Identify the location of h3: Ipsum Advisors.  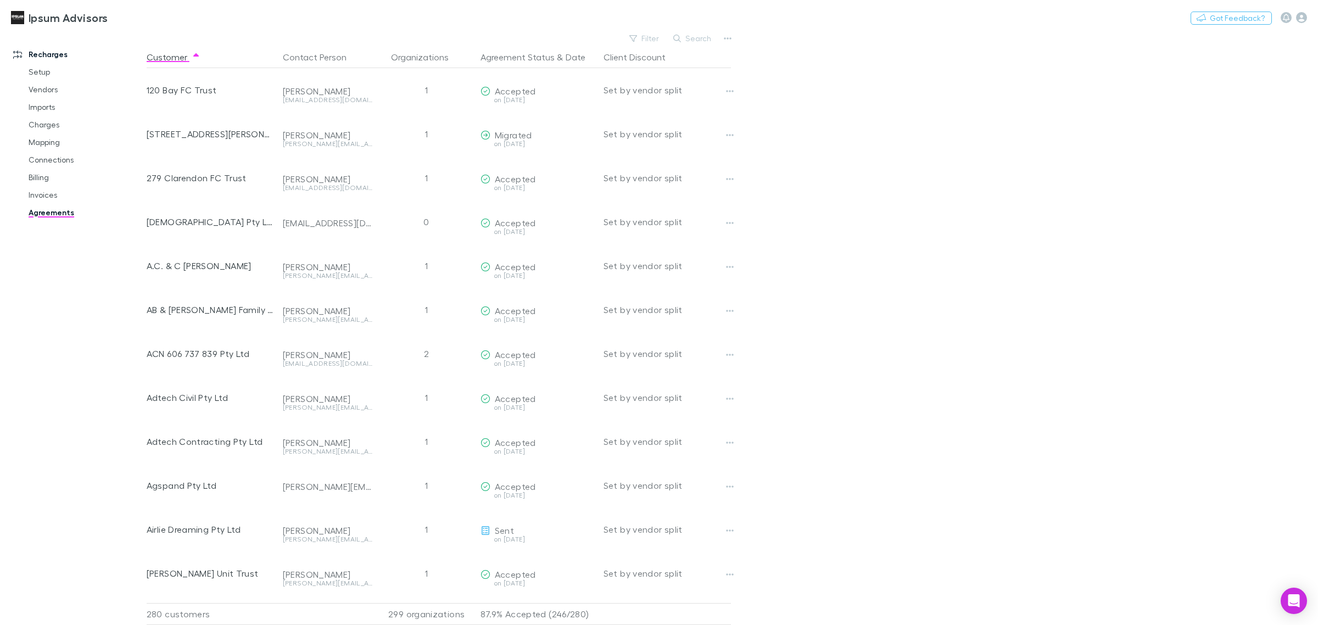
(68, 18).